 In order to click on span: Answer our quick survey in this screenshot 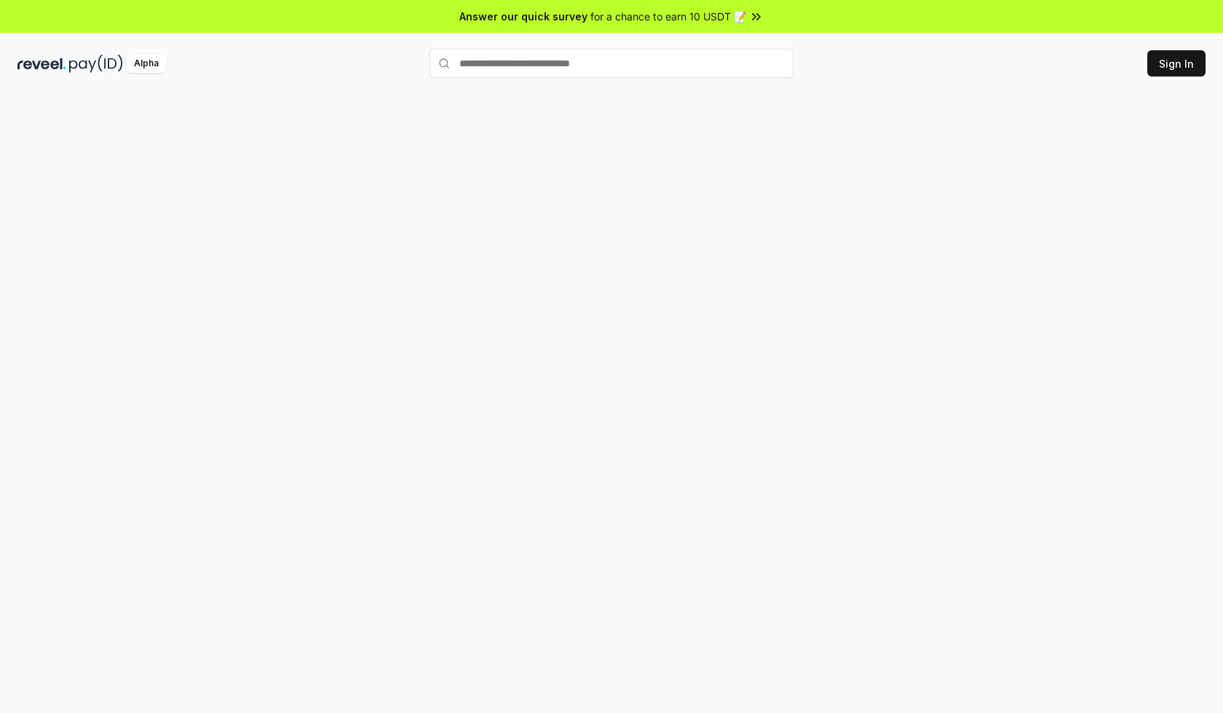, I will do `click(523, 16)`.